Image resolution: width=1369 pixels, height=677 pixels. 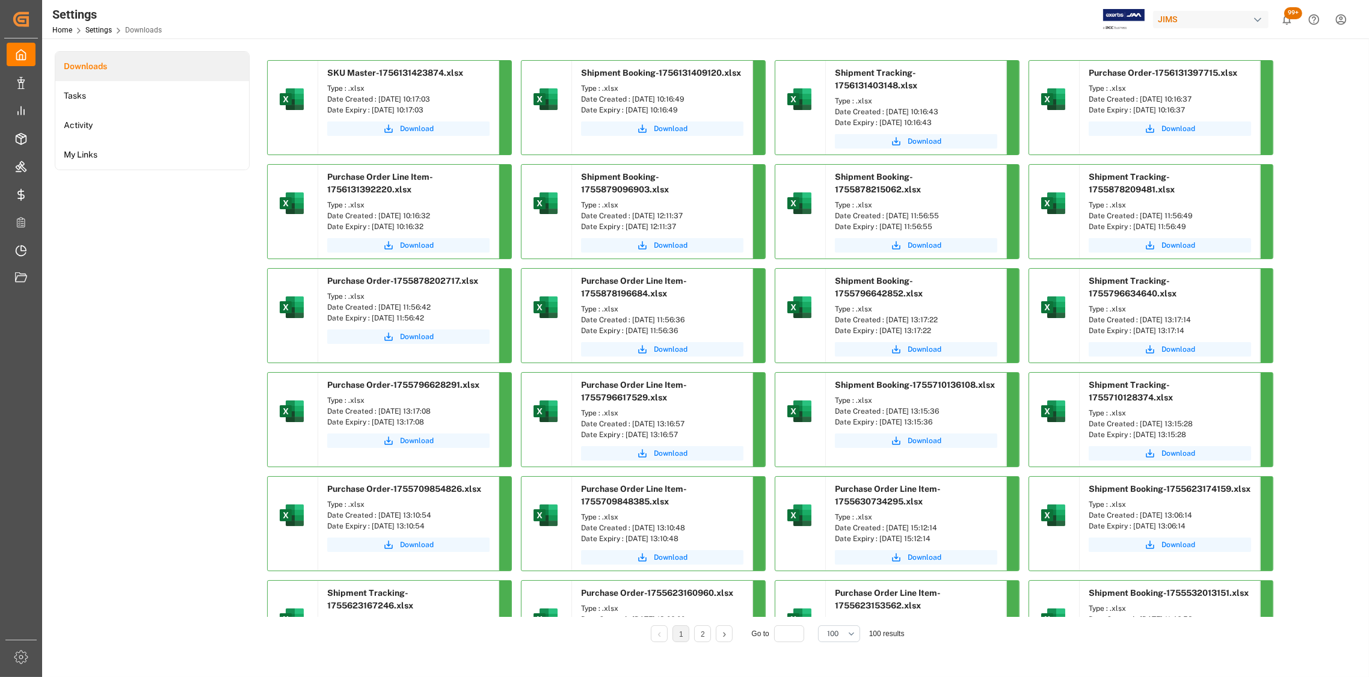 I want to click on button: show 100 new notifications, so click(x=1286, y=19).